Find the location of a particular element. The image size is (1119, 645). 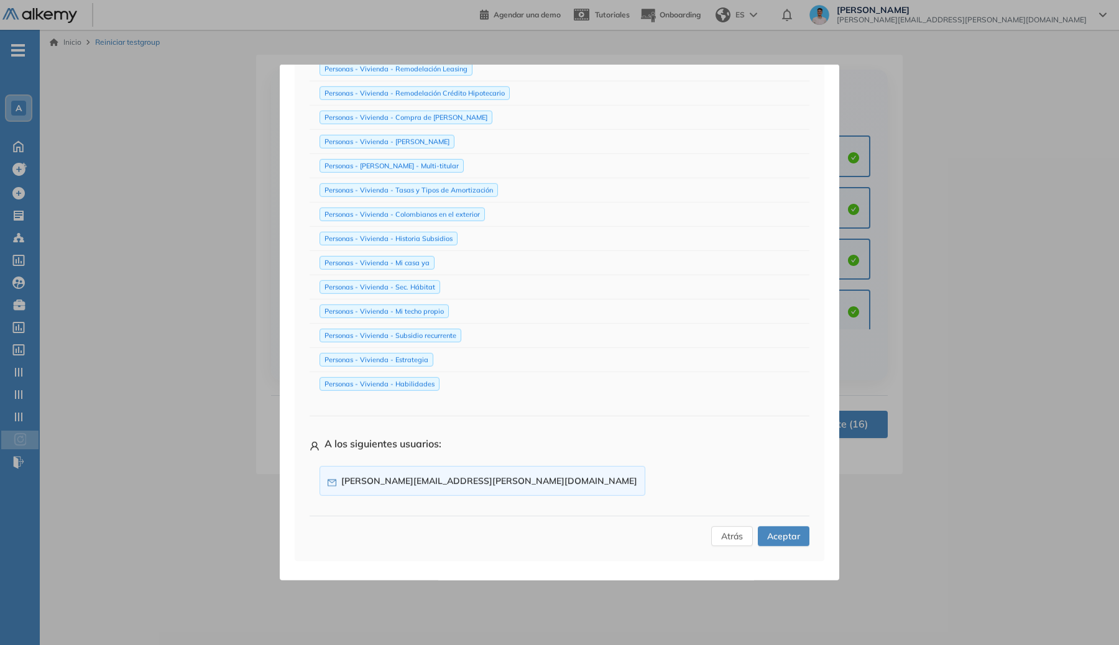

span: Personas - Vivienda - Tasas y Tipos de Amortización is located at coordinates (408, 190).